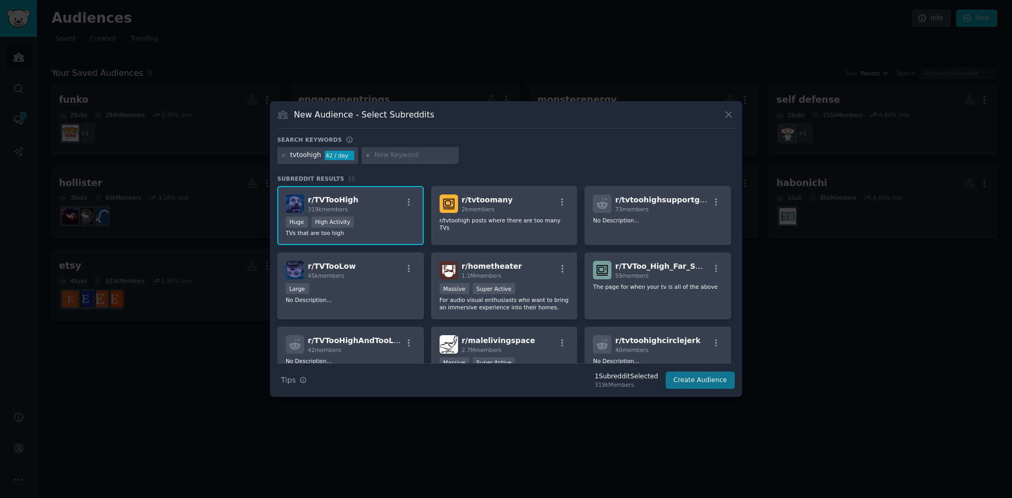 The height and width of the screenshot is (498, 1012). I want to click on div: Huge, so click(297, 222).